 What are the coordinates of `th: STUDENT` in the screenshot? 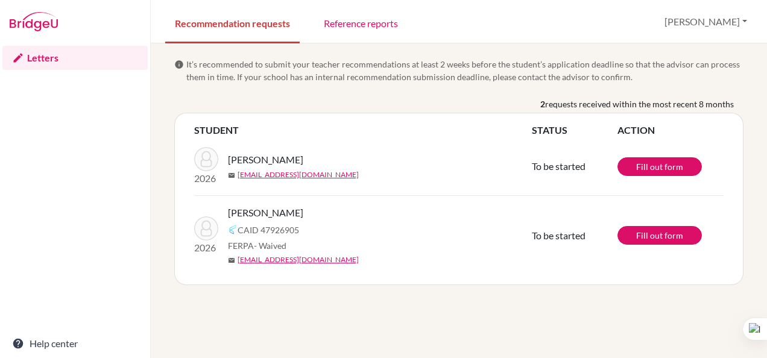 It's located at (363, 130).